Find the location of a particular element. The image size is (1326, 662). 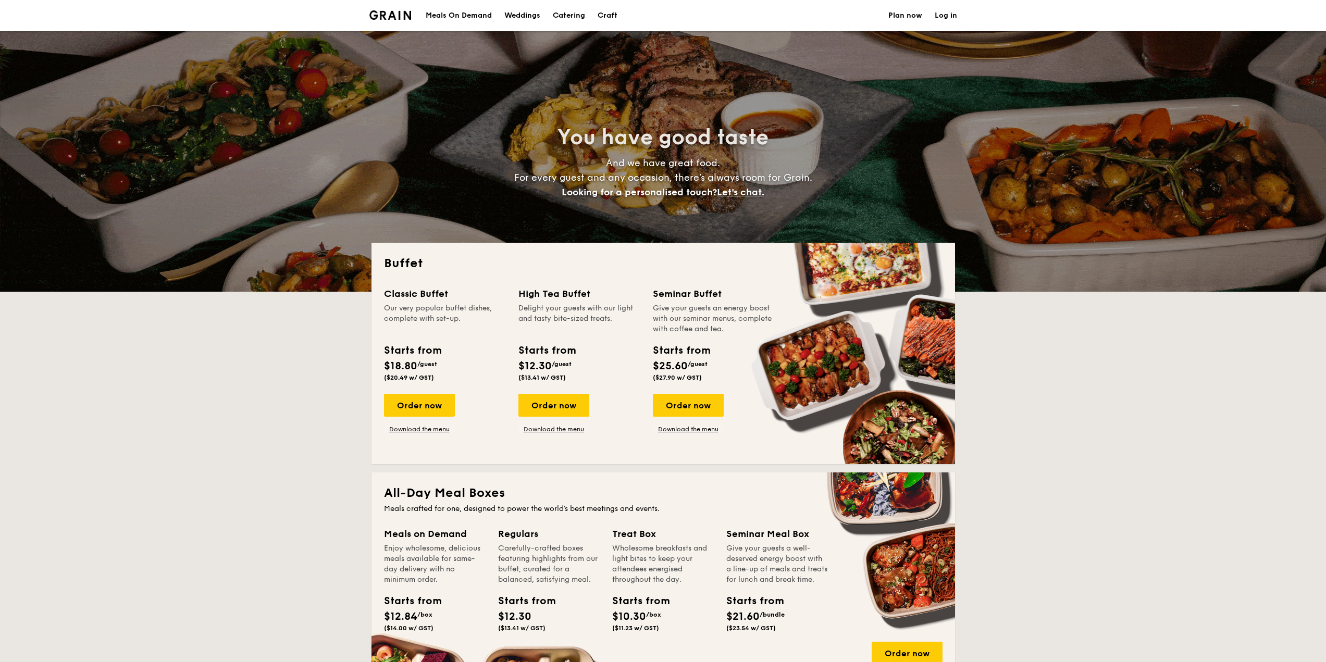

div: Classic Buffet is located at coordinates (445, 294).